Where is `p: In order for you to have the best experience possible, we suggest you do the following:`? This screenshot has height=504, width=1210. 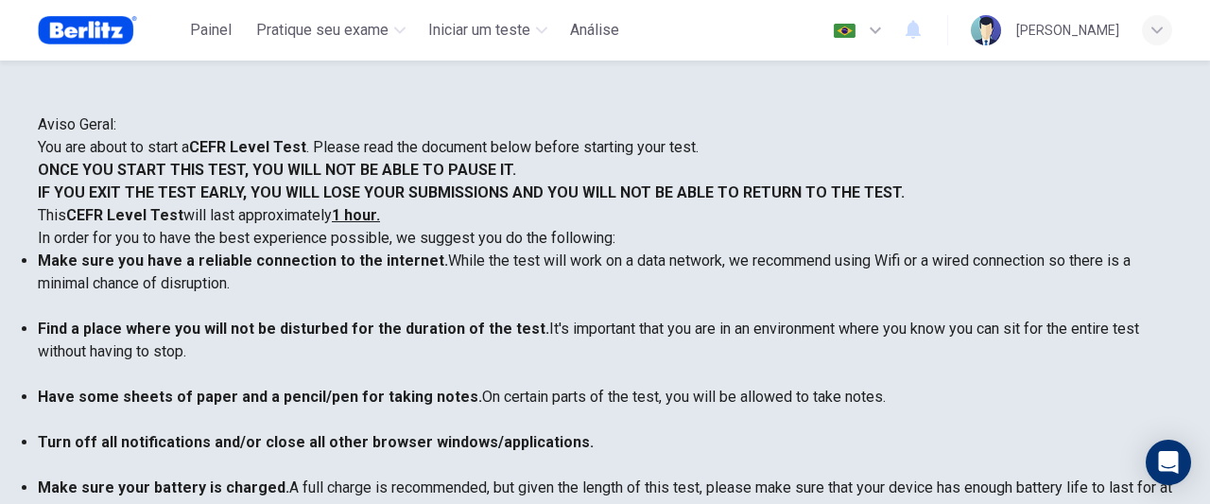
p: In order for you to have the best experience possible, we suggest you do the following: is located at coordinates (605, 238).